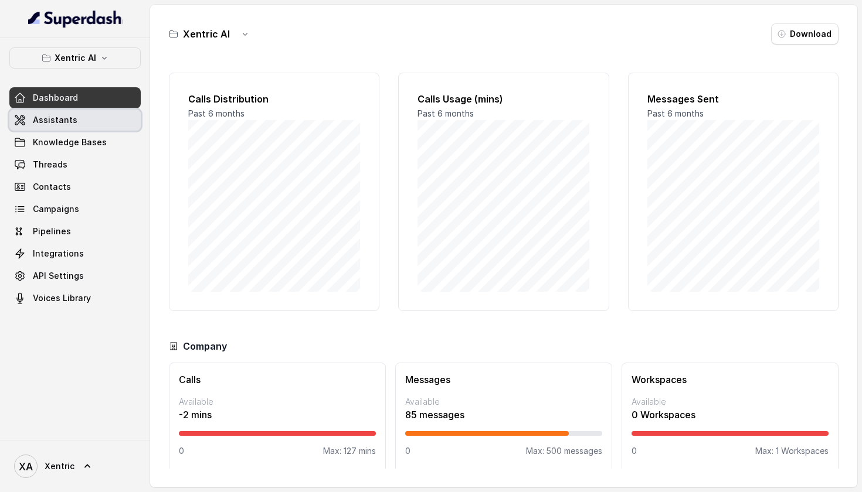 Image resolution: width=862 pixels, height=492 pixels. What do you see at coordinates (59, 467) in the screenshot?
I see `span: Xentric` at bounding box center [59, 467].